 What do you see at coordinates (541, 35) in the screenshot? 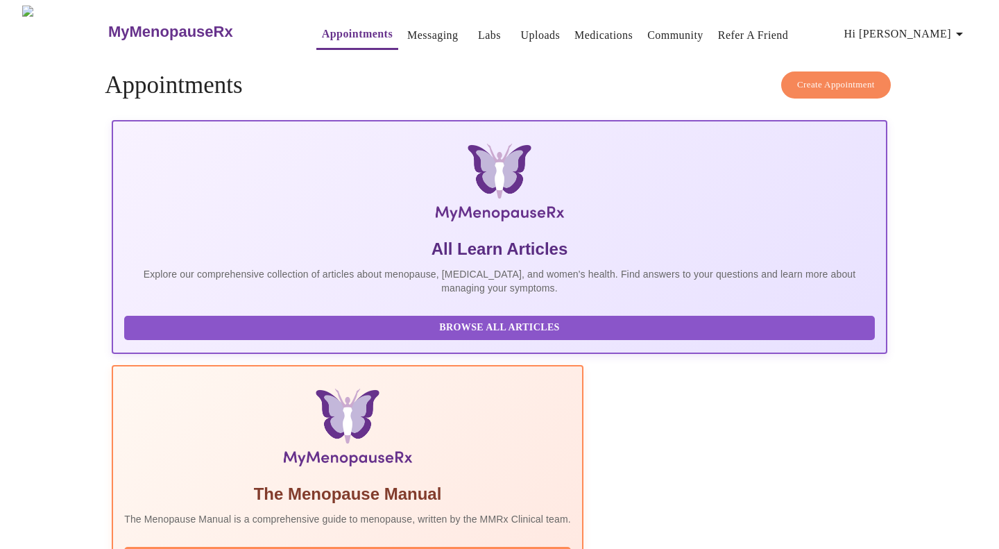
I see `button: Uploads` at bounding box center [541, 35].